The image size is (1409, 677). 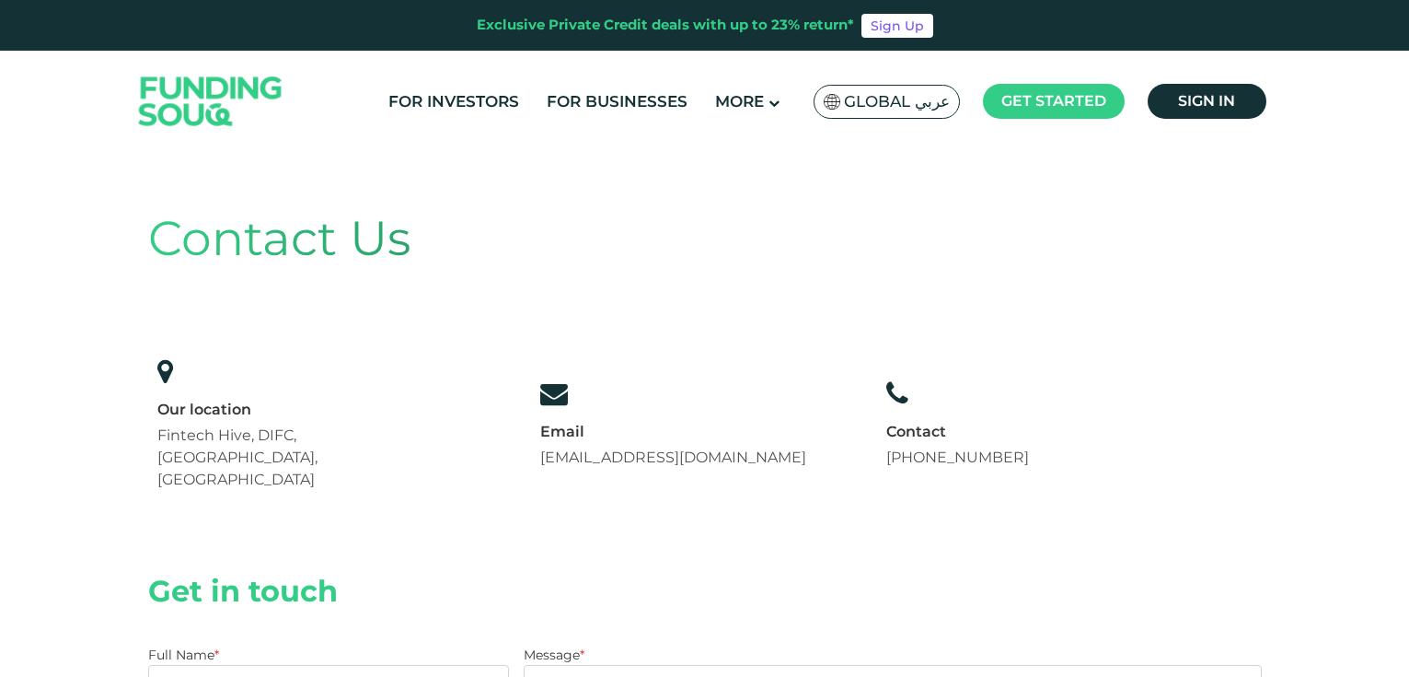 What do you see at coordinates (898, 26) in the screenshot?
I see `a: Sign Up` at bounding box center [898, 26].